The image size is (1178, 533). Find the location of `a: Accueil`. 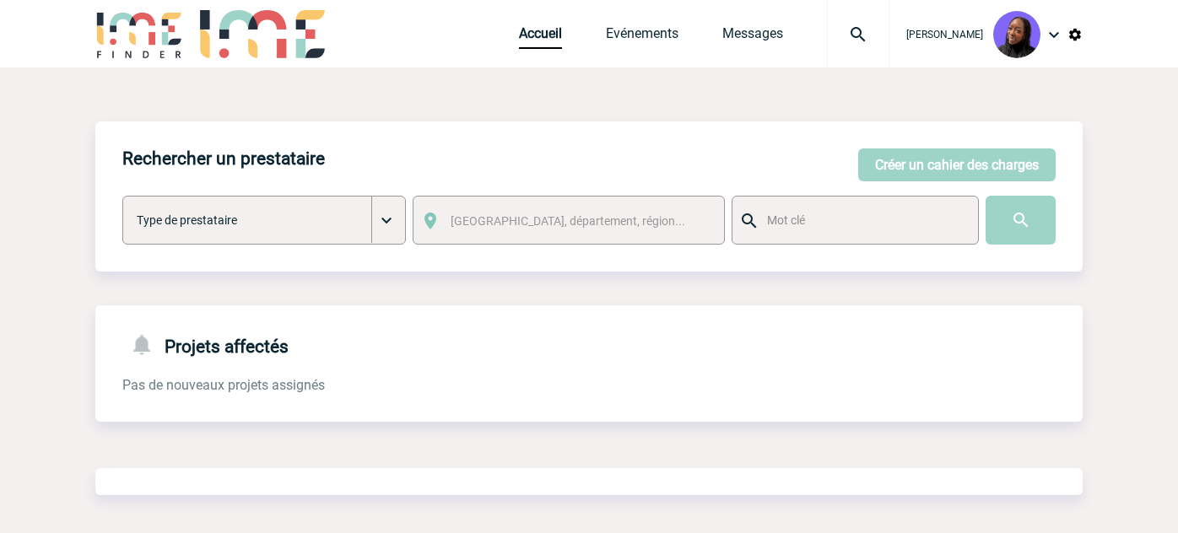

a: Accueil is located at coordinates (540, 37).